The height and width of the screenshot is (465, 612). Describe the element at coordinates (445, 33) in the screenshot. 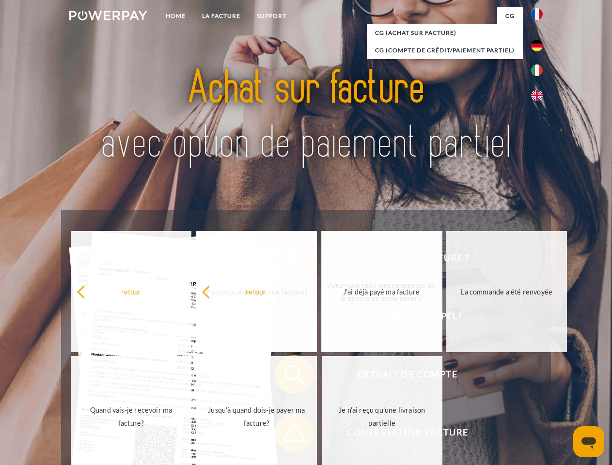

I see `a: CG (achat sur facture)` at that location.